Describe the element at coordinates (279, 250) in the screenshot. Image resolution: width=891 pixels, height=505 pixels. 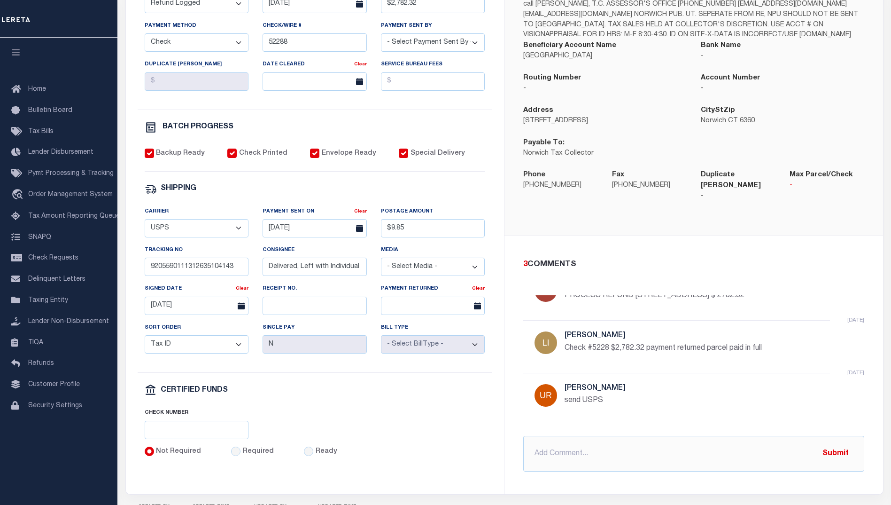
I see `label: Consignee` at that location.